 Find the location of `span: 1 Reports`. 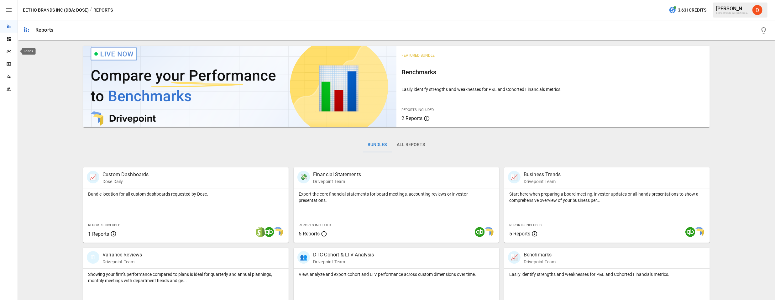

span: 1 Reports is located at coordinates (98, 234).